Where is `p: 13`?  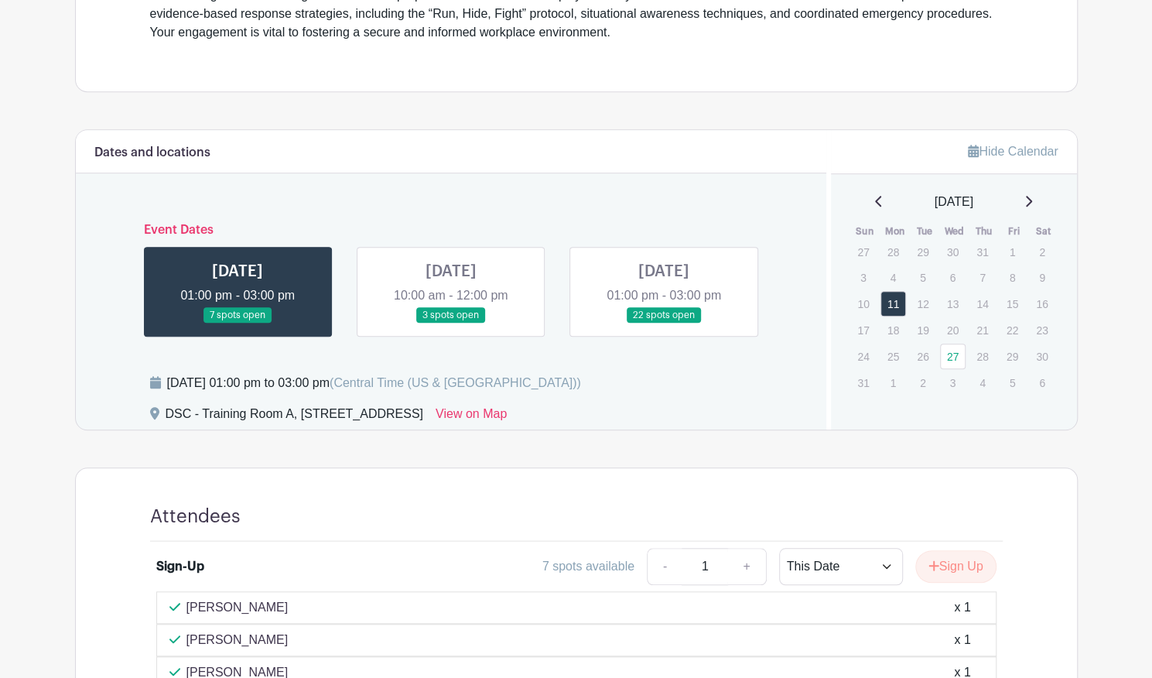 p: 13 is located at coordinates (952, 303).